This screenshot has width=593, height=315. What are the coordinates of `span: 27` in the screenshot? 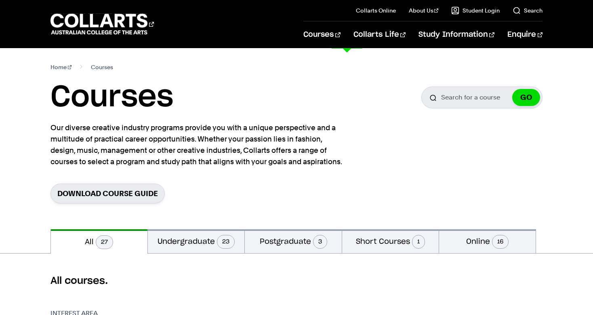 It's located at (104, 242).